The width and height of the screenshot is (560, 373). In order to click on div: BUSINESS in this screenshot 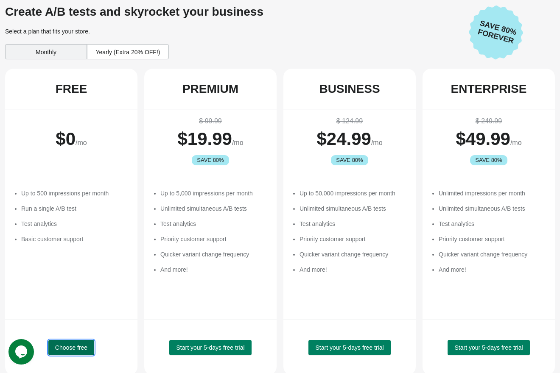, I will do `click(349, 89)`.